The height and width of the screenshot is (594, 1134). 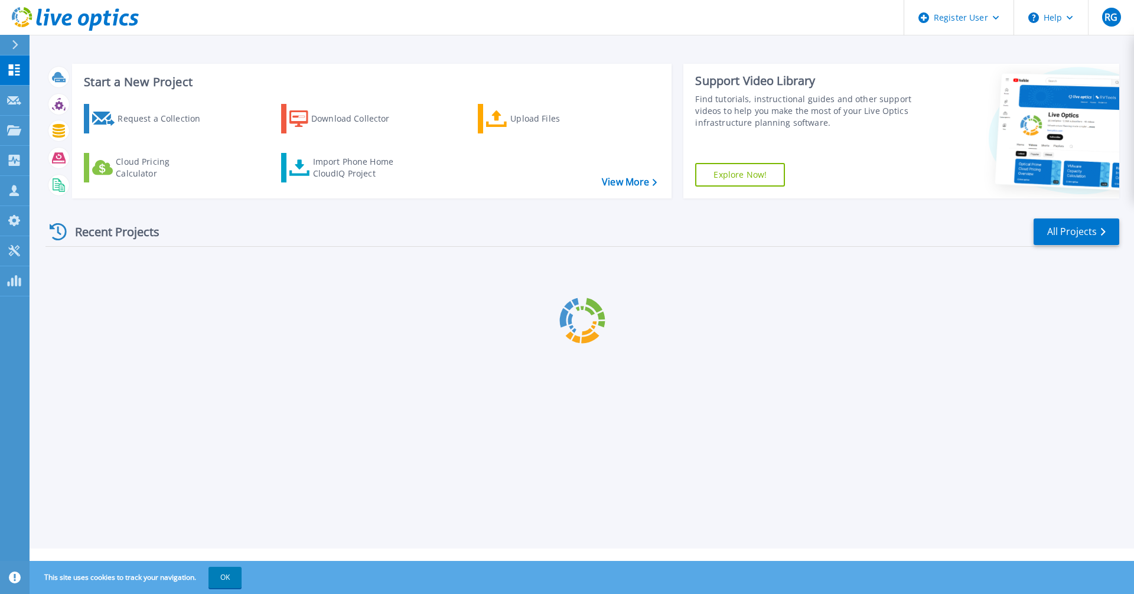 I want to click on span: This site uses cookies to track your navigation., so click(x=137, y=578).